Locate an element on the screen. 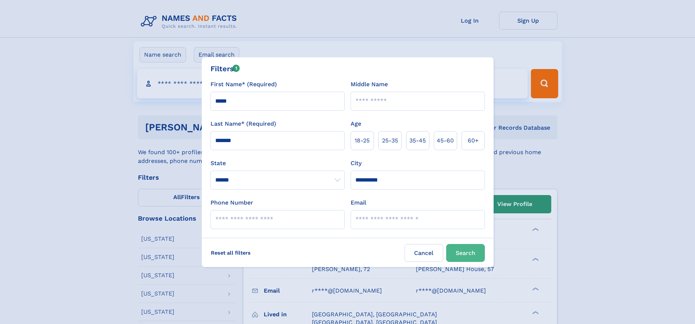  span: 60+ is located at coordinates (473, 141).